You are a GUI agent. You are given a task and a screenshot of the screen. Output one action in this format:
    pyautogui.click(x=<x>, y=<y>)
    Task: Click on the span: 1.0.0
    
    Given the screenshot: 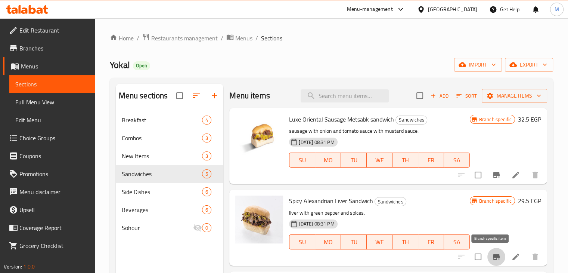 What is the action you would take?
    pyautogui.click(x=29, y=266)
    